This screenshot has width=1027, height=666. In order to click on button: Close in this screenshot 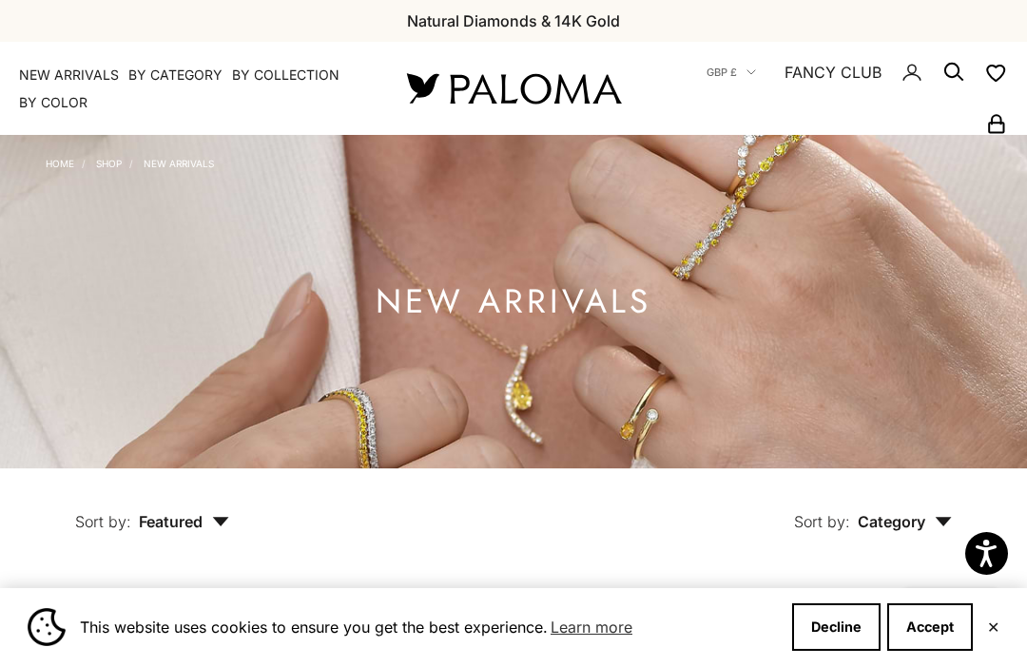, I will do `click(992, 627)`.